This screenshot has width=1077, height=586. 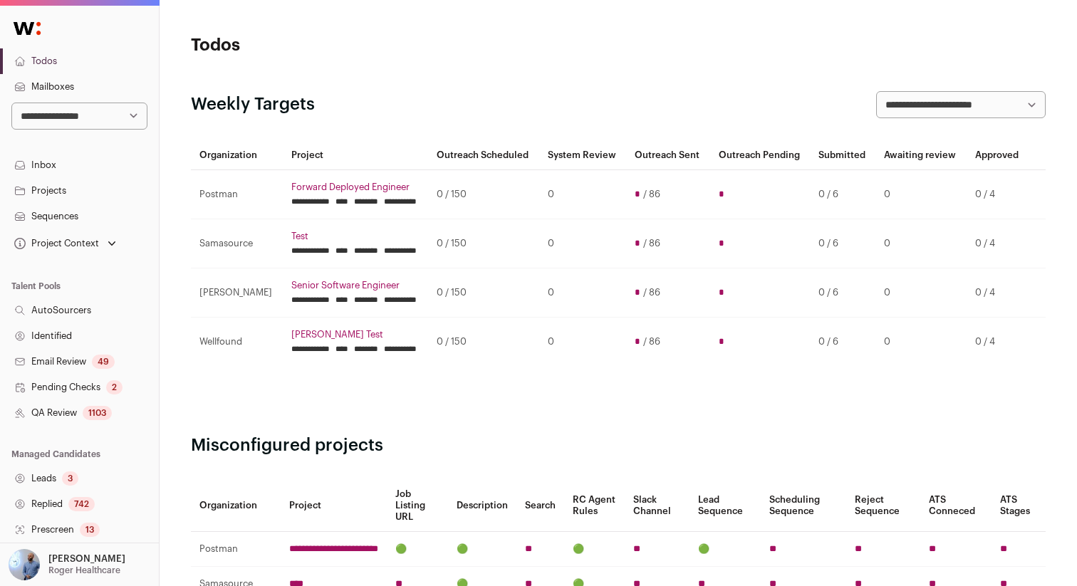 I want to click on th: Approved, so click(x=997, y=155).